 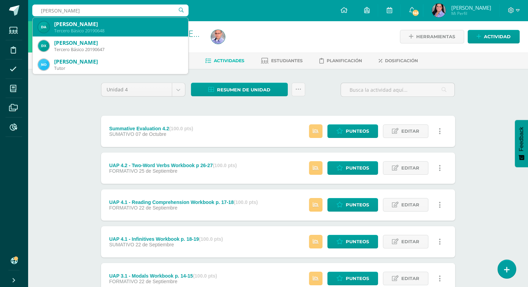 What do you see at coordinates (398, 90) in the screenshot?
I see `input: Busca la actividad aquí...` at bounding box center [398, 90].